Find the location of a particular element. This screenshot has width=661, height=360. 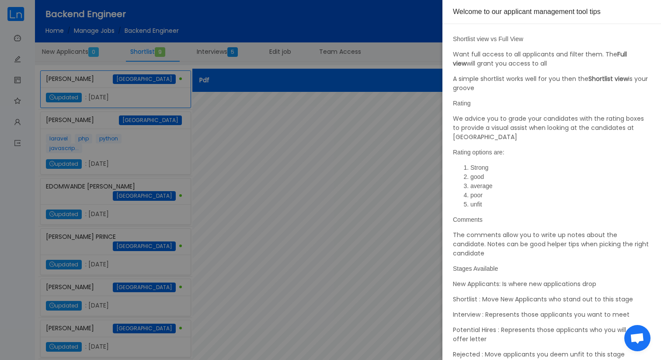

p: Shortlist : Move New Applicants who stand out to this stage is located at coordinates (552, 299).